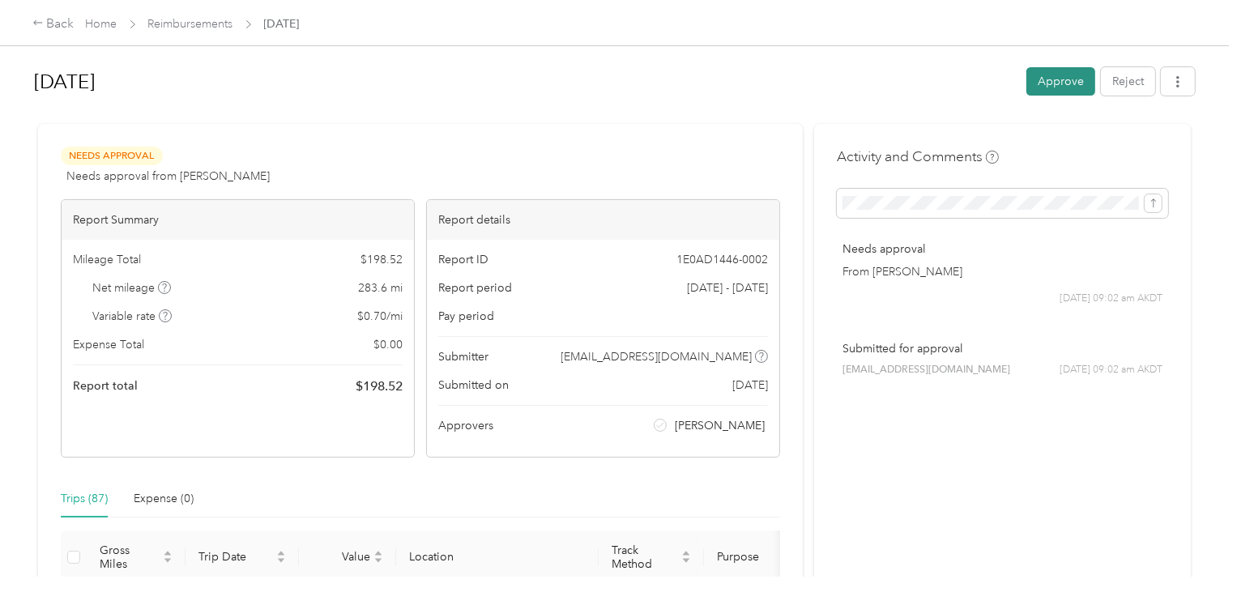 This screenshot has width=1237, height=605. What do you see at coordinates (765, 558) in the screenshot?
I see `th: Purpose` at bounding box center [765, 558].